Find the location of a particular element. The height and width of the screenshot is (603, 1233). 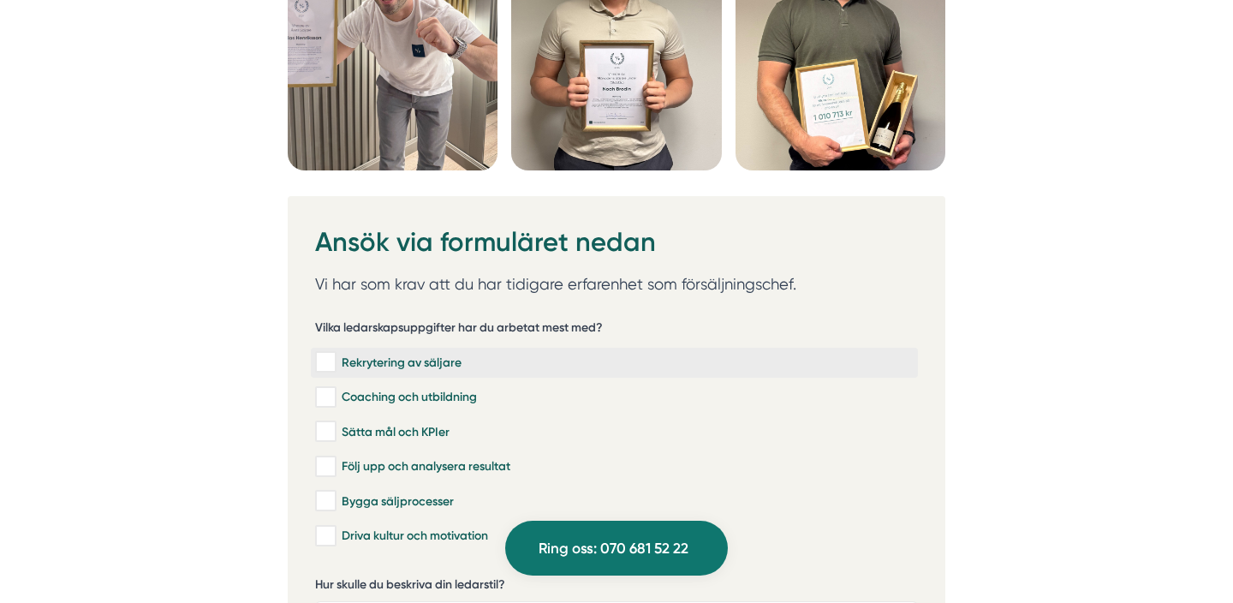

span: Ring oss: 070 681 52 22 is located at coordinates (613, 548).